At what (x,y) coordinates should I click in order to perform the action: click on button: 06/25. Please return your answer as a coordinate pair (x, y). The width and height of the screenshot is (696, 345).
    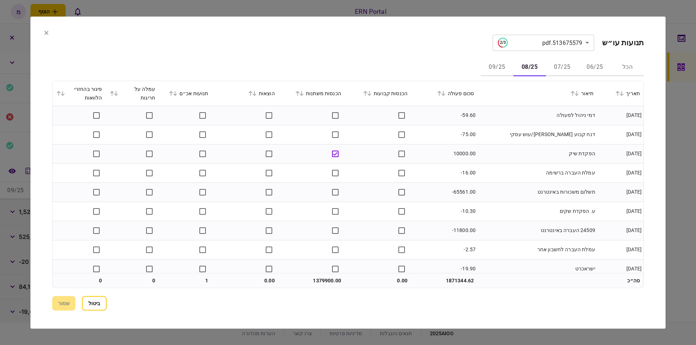
    Looking at the image, I should click on (595, 67).